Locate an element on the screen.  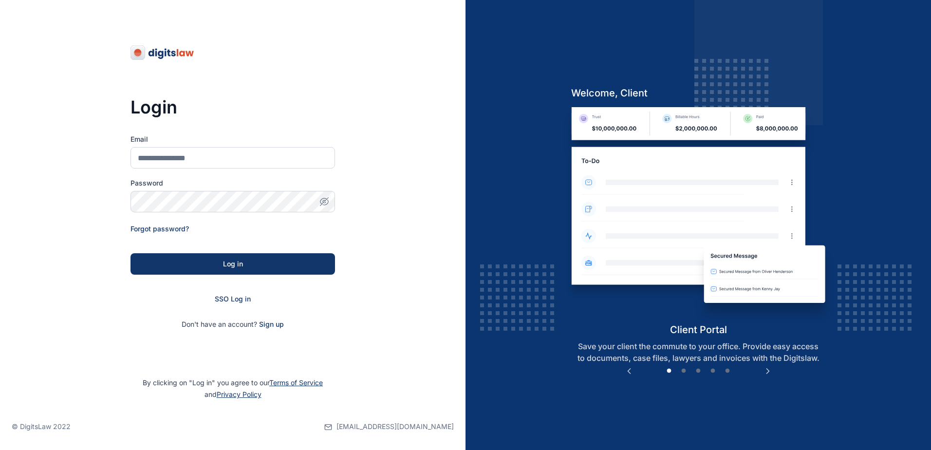
p: © DigitsLaw 2022 is located at coordinates (41, 426).